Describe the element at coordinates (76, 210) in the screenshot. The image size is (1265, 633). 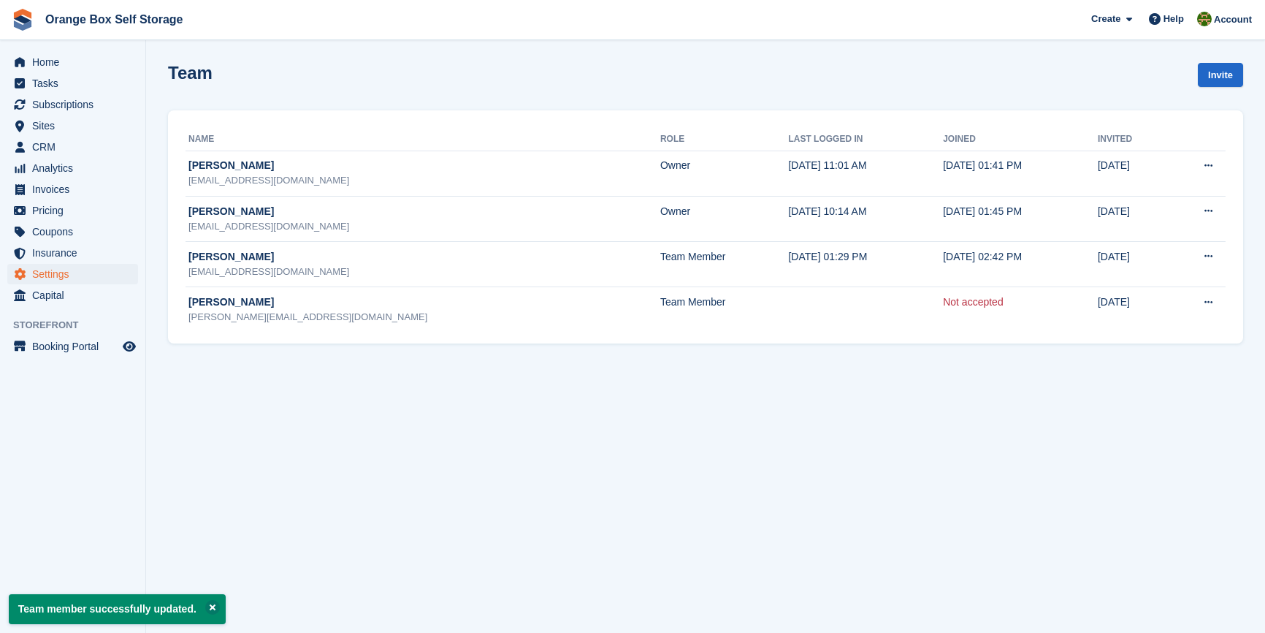
I see `span: Pricing` at that location.